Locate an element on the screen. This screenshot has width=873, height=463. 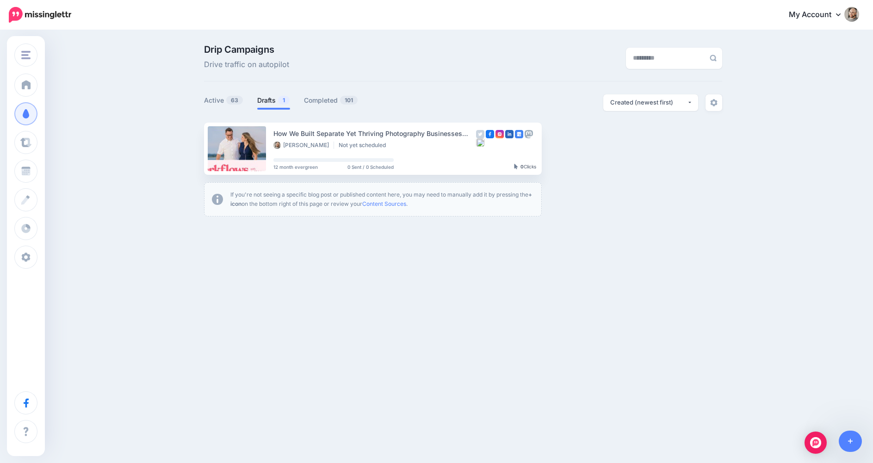
span: Drip Campaigns is located at coordinates (247, 49).